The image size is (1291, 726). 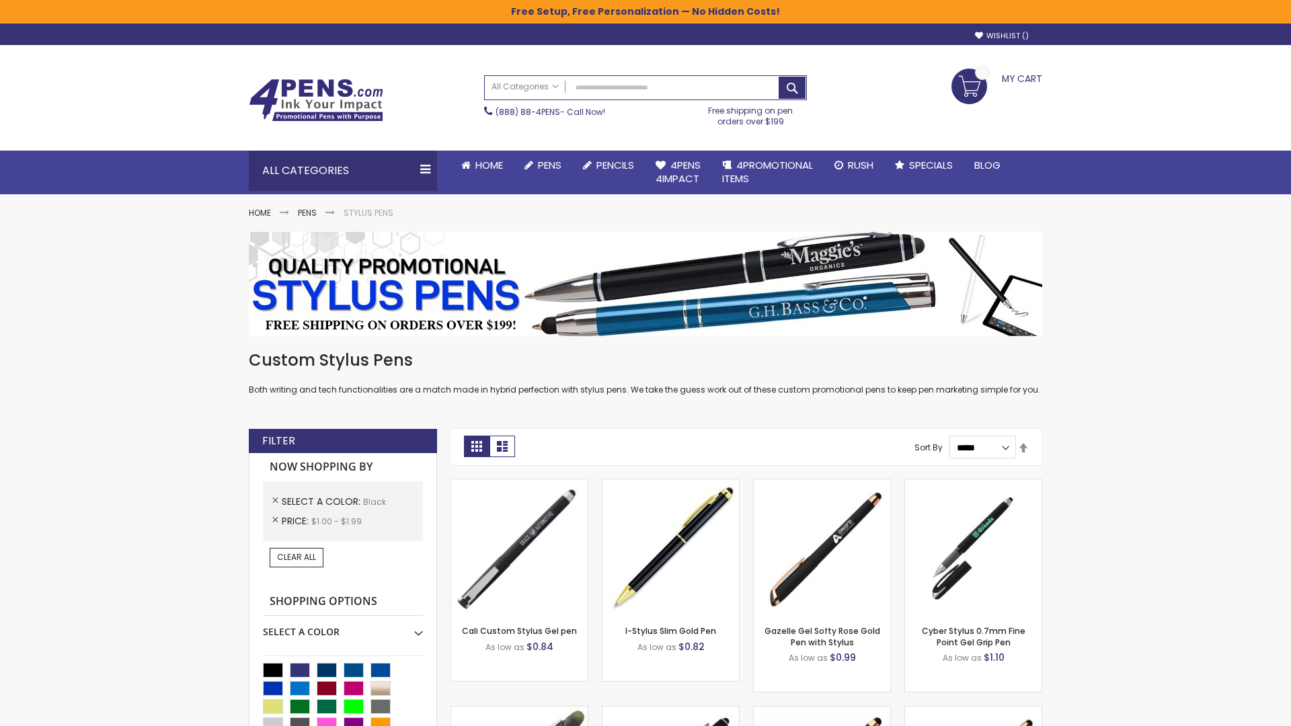 What do you see at coordinates (691, 647) in the screenshot?
I see `span: $0.82` at bounding box center [691, 647].